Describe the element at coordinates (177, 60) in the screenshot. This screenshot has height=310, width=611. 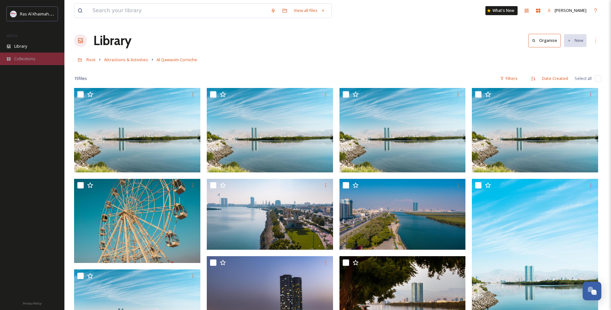
I see `a: Al Qawasim Corniche` at that location.